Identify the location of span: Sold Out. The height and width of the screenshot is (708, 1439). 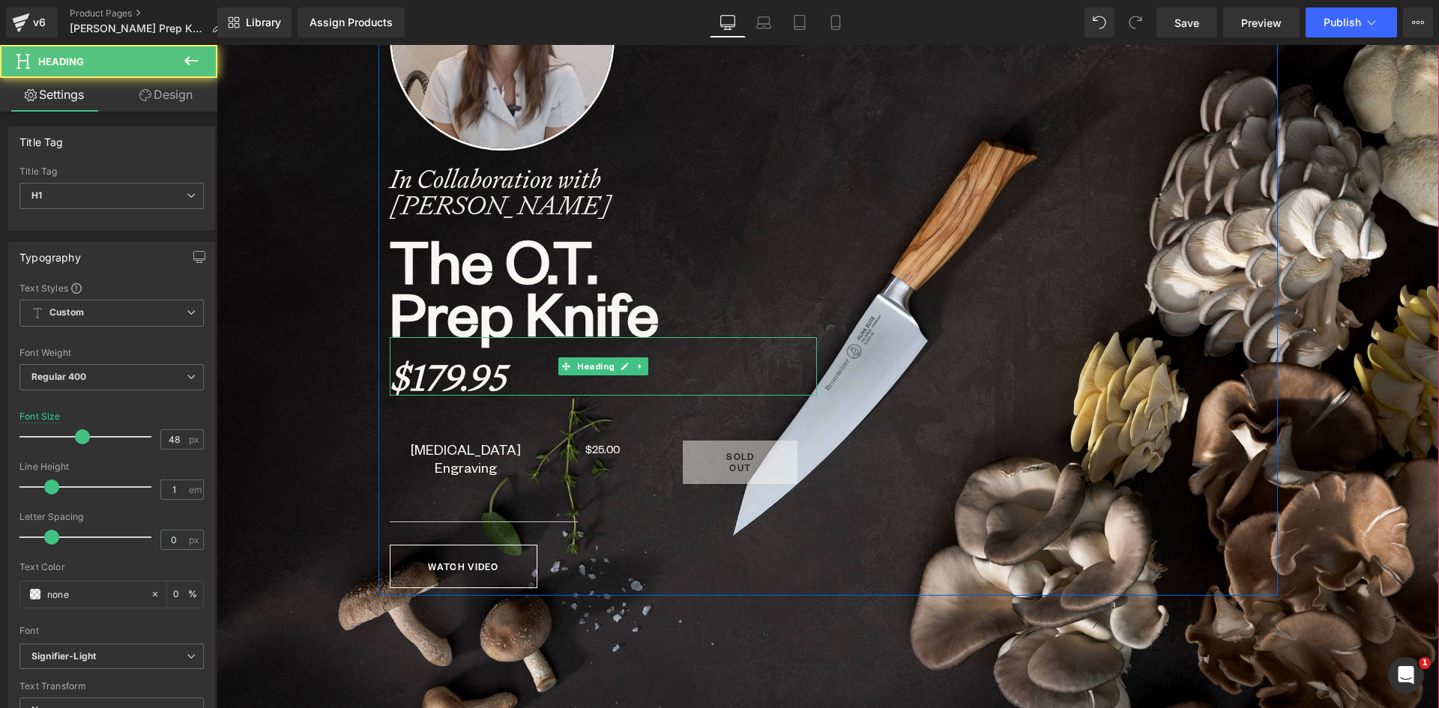
(523, 417).